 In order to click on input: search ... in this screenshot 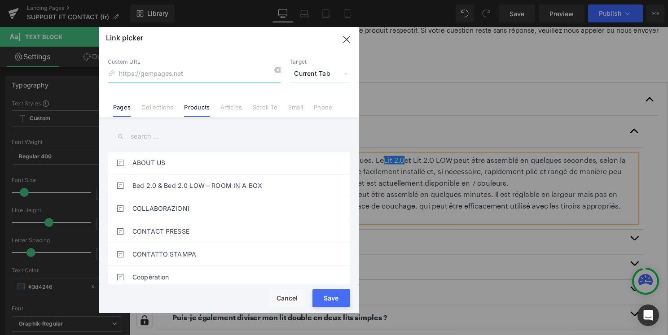, I will do `click(229, 137)`.